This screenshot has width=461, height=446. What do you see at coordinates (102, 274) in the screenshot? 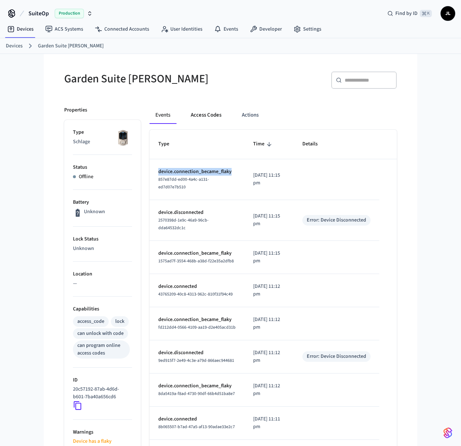
I see `p: Location` at bounding box center [102, 274].